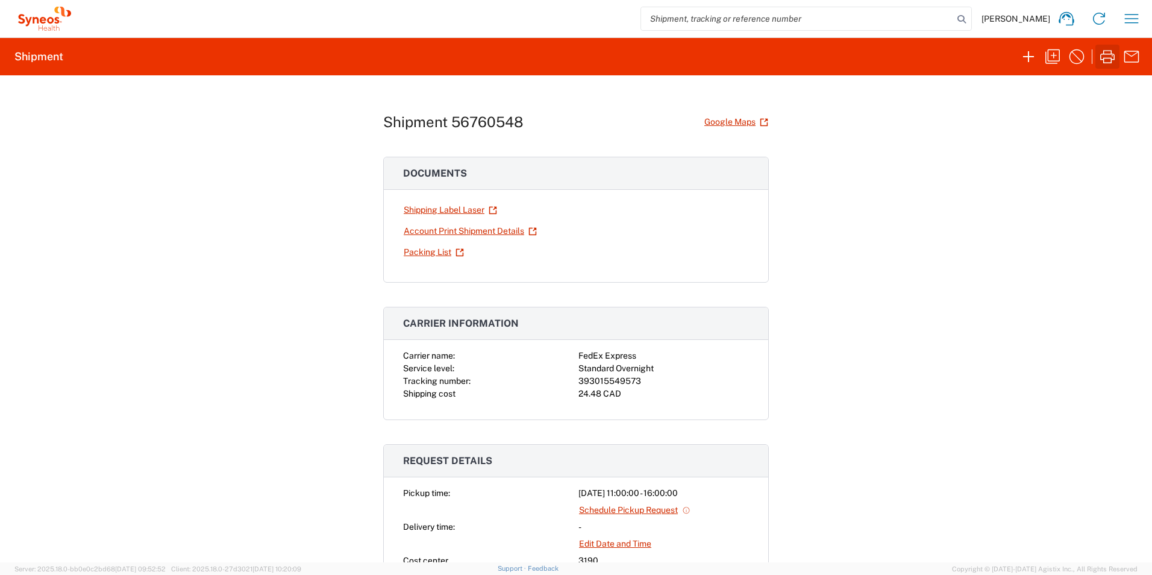 The image size is (1152, 575). I want to click on span: Documents, so click(435, 173).